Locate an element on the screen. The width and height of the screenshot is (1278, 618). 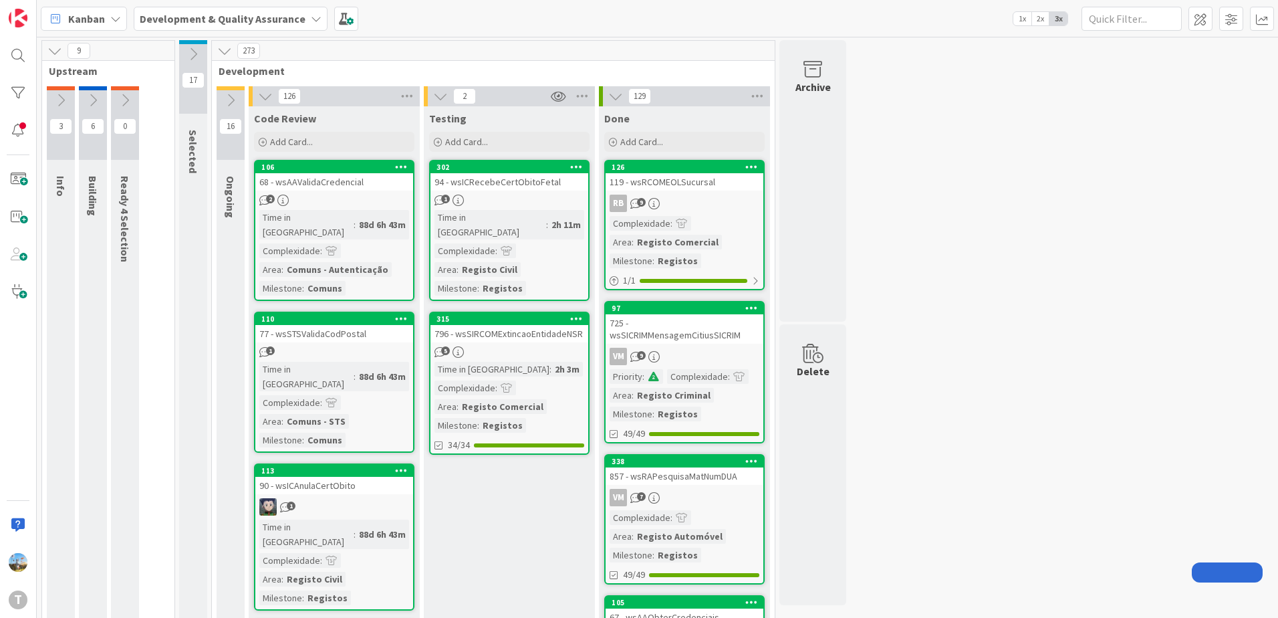
span: 126 is located at coordinates (289, 96).